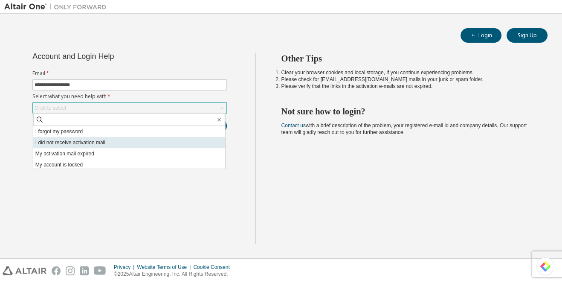 The height and width of the screenshot is (283, 562). I want to click on p: © 2025 Altair Engineering, Inc. All Rights Reserved., so click(174, 274).